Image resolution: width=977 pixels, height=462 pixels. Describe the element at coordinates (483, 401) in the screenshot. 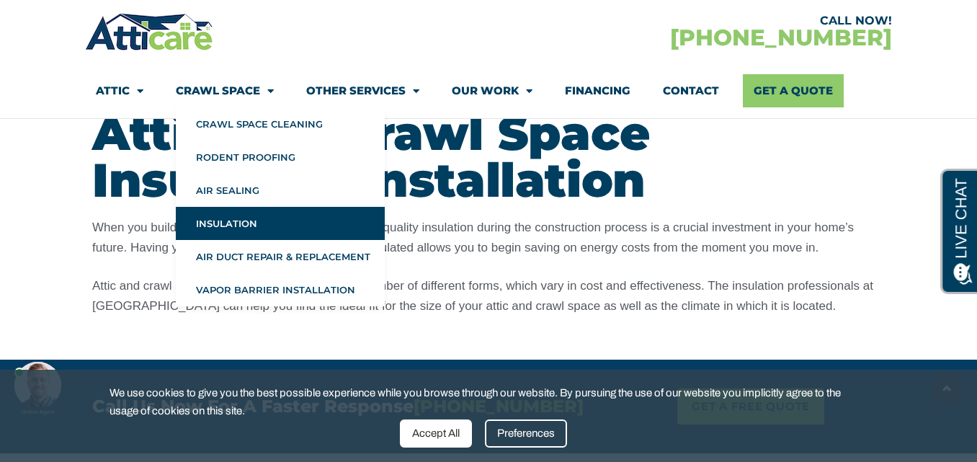

I see `span: We use cookies to give you the best possible experience while you browse through our website. By ...` at that location.